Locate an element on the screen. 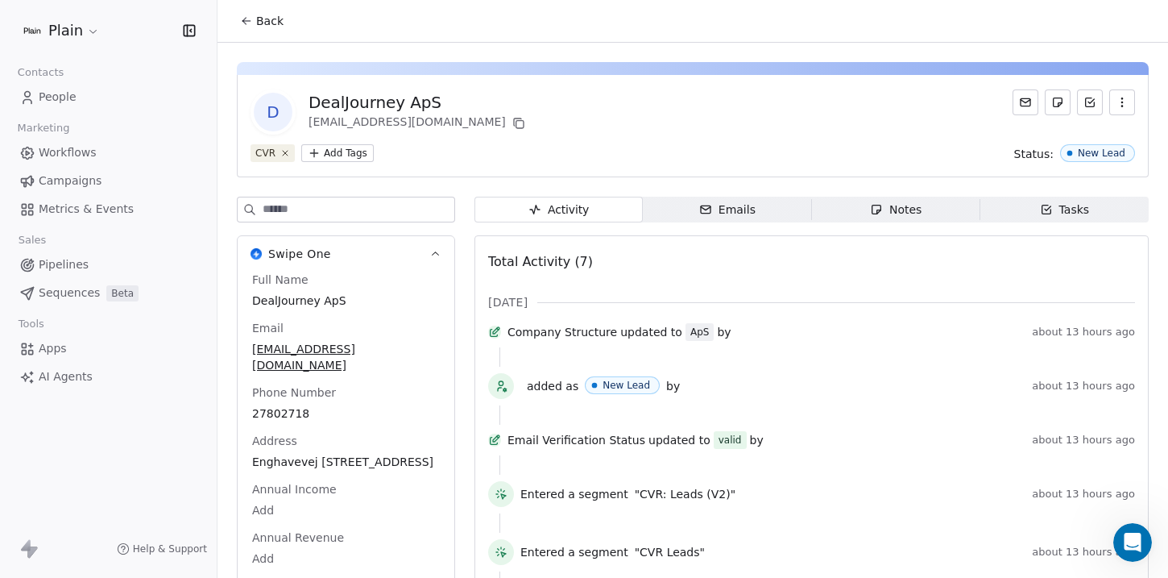 This screenshot has height=578, width=1168. h1: Fin is located at coordinates (88, 14).